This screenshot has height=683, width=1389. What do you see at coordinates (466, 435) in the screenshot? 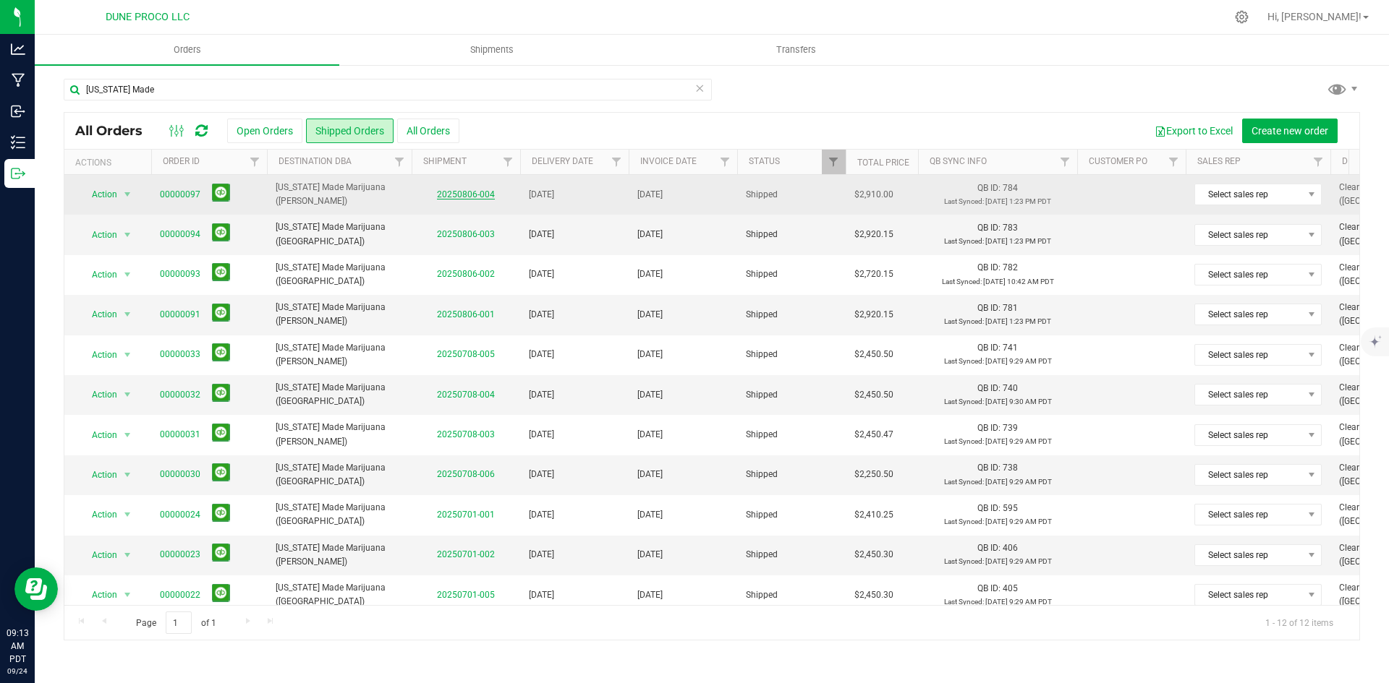
I see `a: 20250708-003` at bounding box center [466, 435].